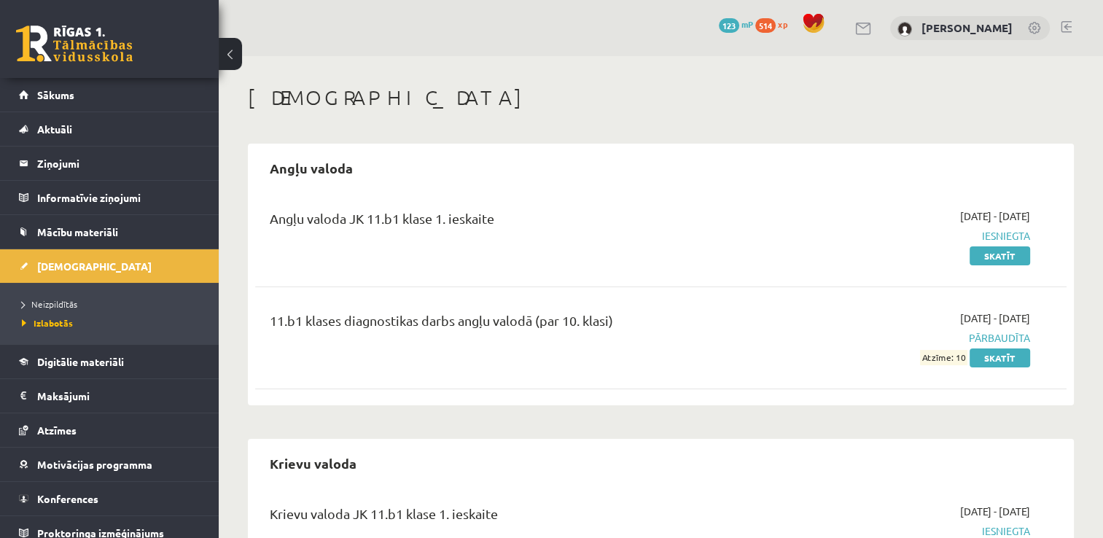 The height and width of the screenshot is (538, 1103). Describe the element at coordinates (109, 232) in the screenshot. I see `a: Mācību materiāli` at that location.